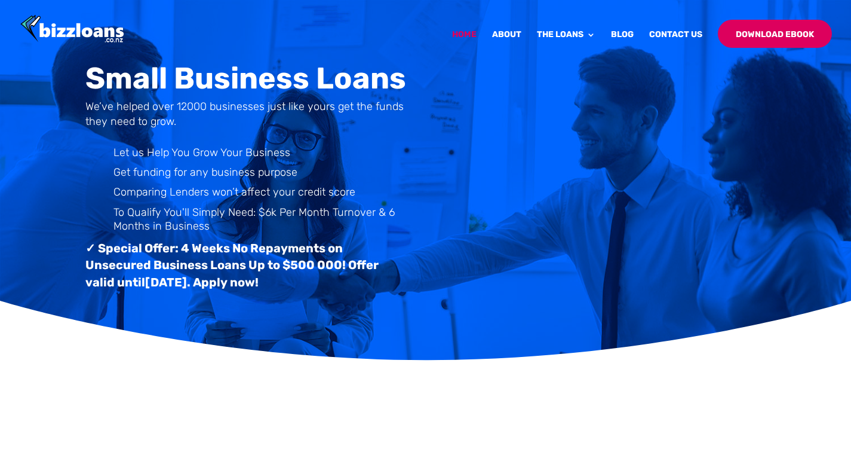  What do you see at coordinates (72, 29) in the screenshot?
I see `img: Bizzloans New Zealand` at bounding box center [72, 29].